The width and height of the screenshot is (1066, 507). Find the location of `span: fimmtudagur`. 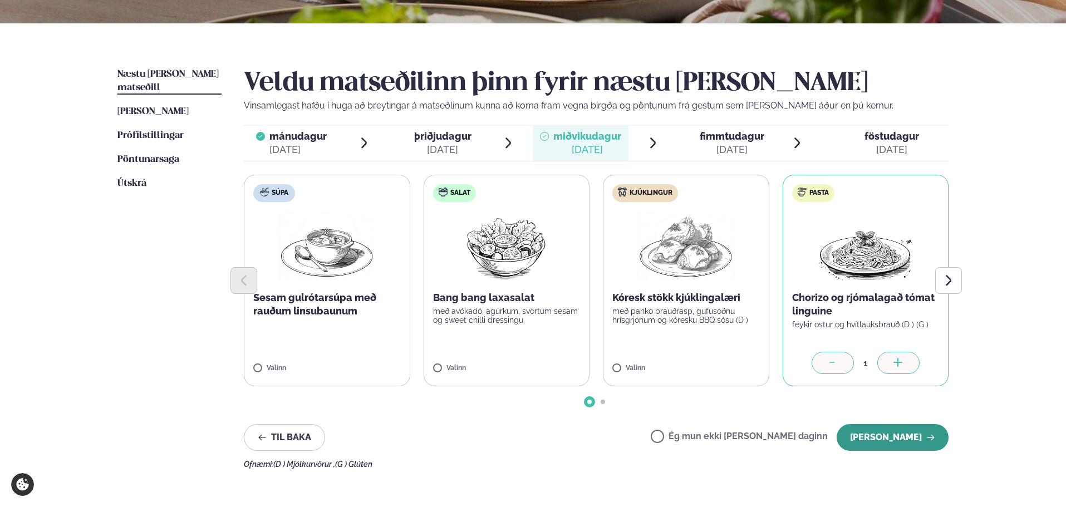

span: fimmtudagur is located at coordinates (732, 136).